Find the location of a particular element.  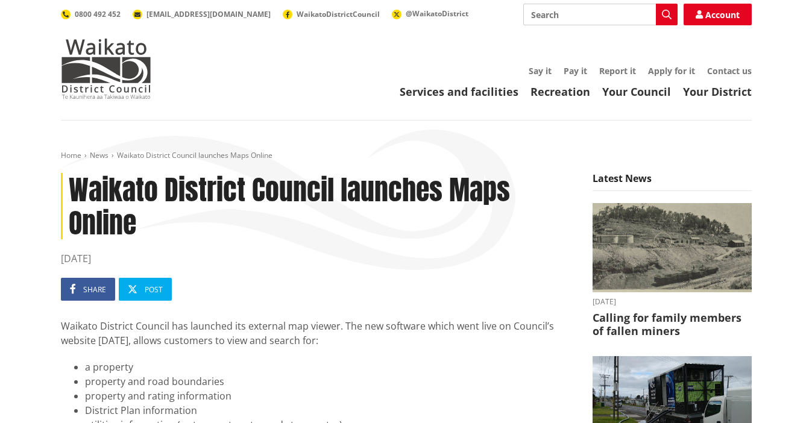

a: Your Council is located at coordinates (637, 92).